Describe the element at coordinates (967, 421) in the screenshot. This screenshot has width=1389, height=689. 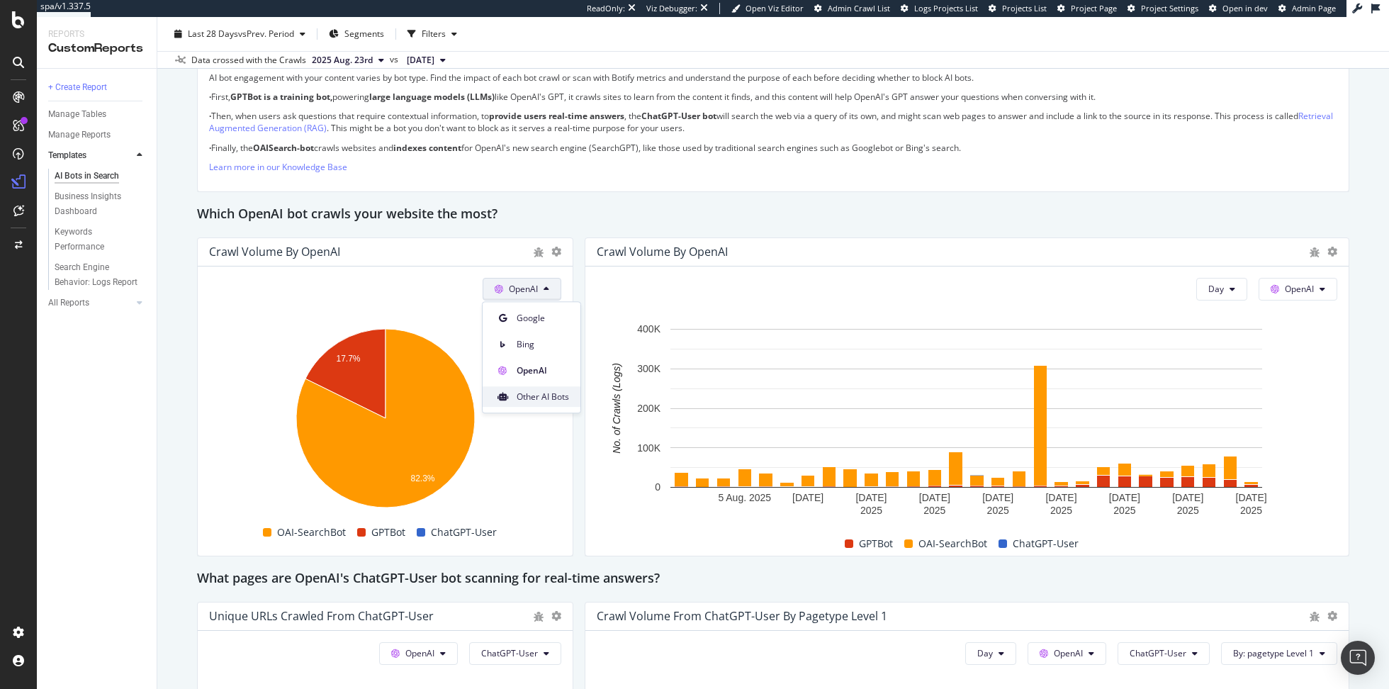
I see `div: A chart.` at that location.